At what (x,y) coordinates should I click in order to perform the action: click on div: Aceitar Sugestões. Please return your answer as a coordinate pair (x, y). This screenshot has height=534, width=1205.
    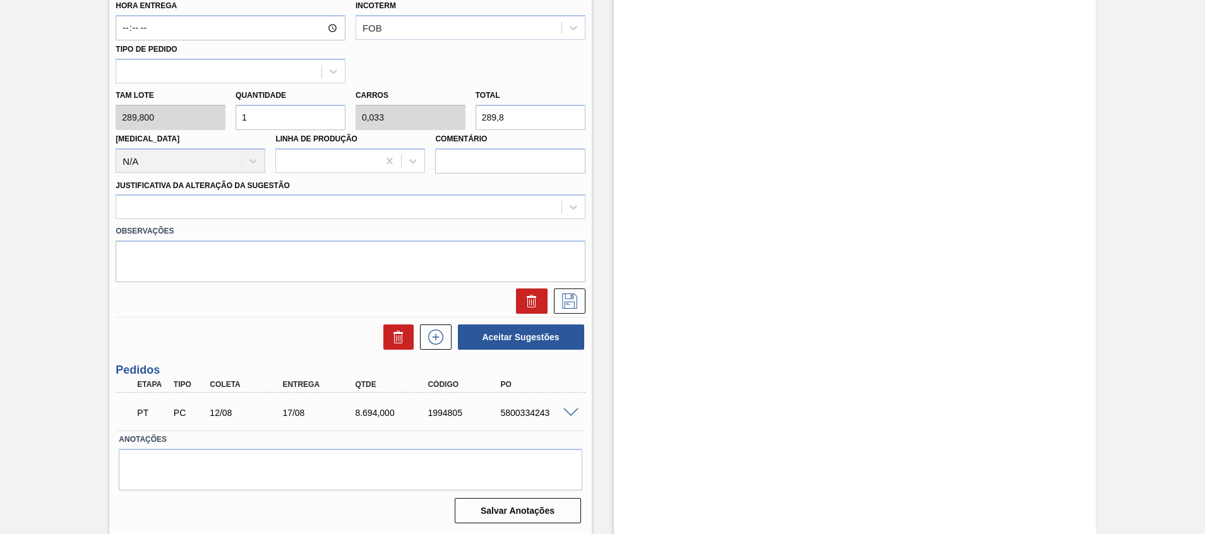
    Looking at the image, I should click on (519, 337).